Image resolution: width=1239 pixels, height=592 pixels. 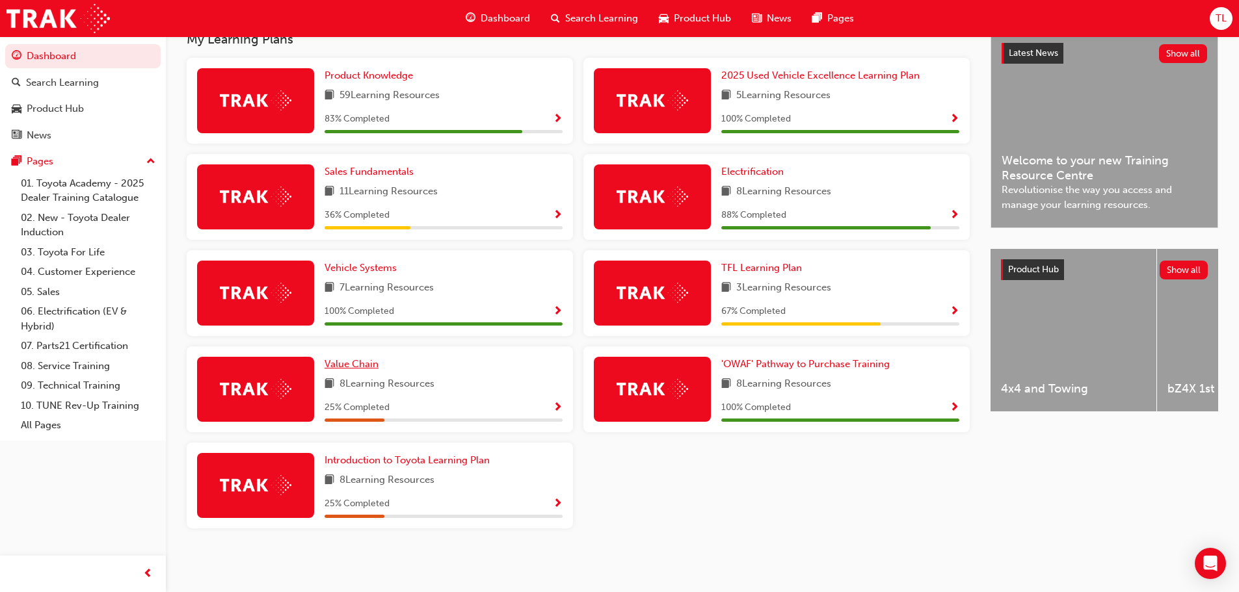 What do you see at coordinates (1104, 270) in the screenshot?
I see `a: Product HubShow all` at bounding box center [1104, 270].